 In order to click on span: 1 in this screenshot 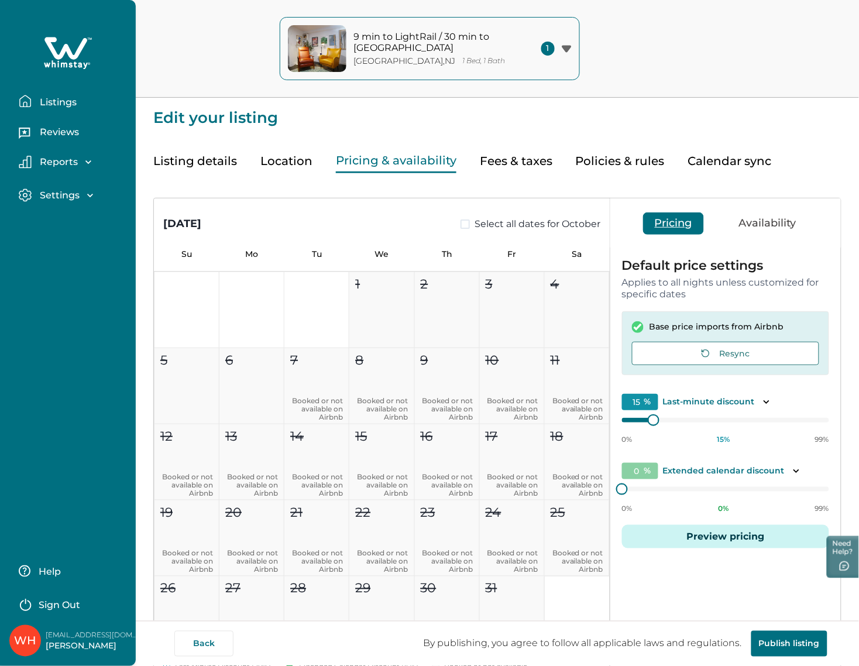, I will do `click(548, 49)`.